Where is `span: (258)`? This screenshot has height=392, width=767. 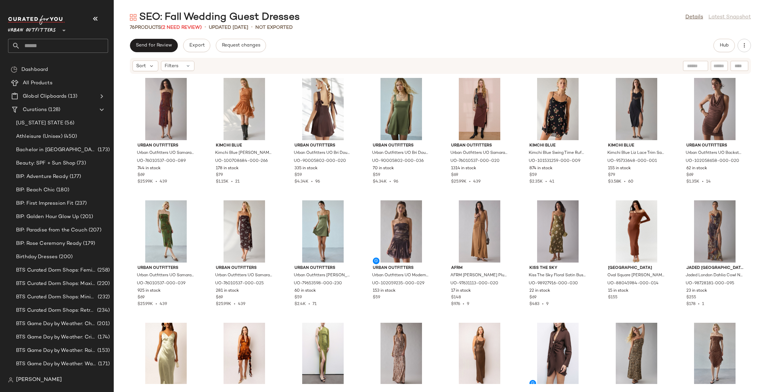 span: (258) is located at coordinates (103, 270).